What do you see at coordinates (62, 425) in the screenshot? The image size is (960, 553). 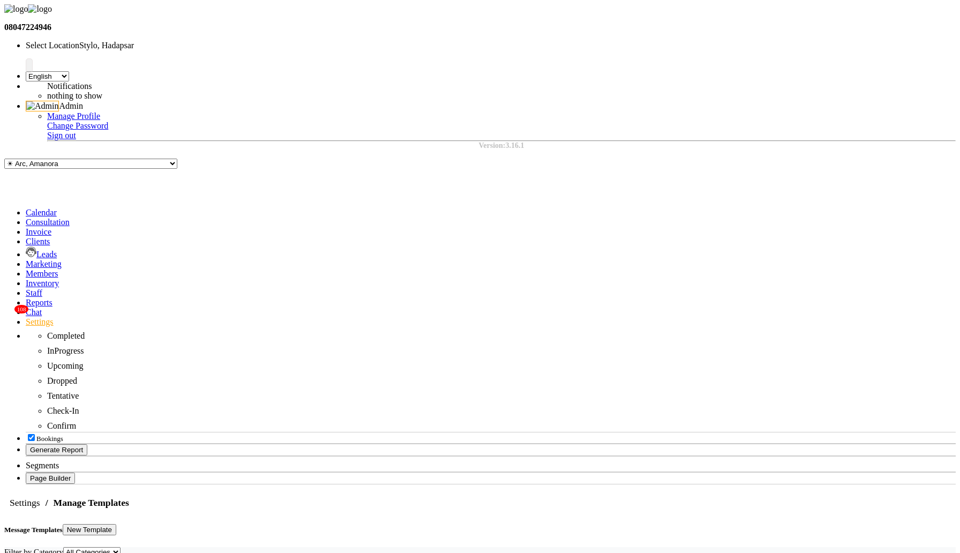 I see `span: Confirm` at bounding box center [62, 425].